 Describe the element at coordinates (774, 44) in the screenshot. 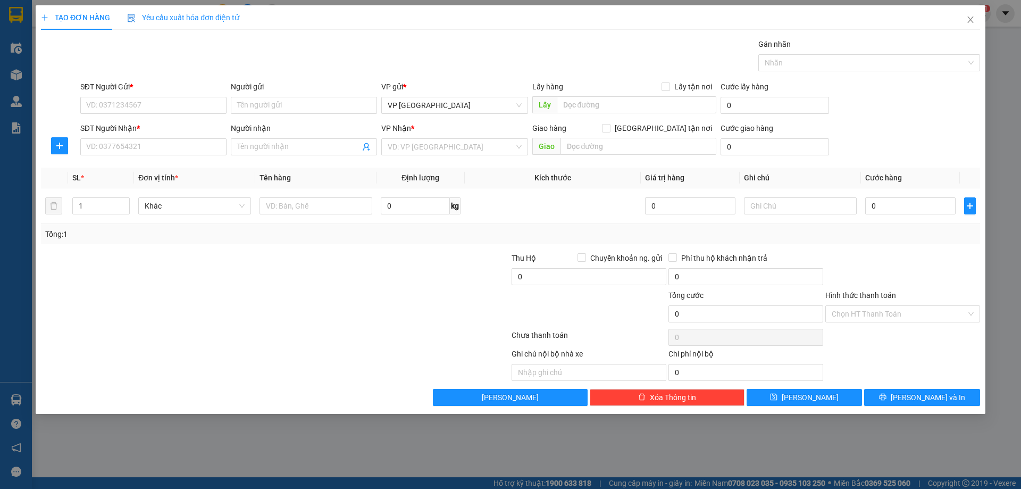

I see `label: Gán nhãn` at that location.